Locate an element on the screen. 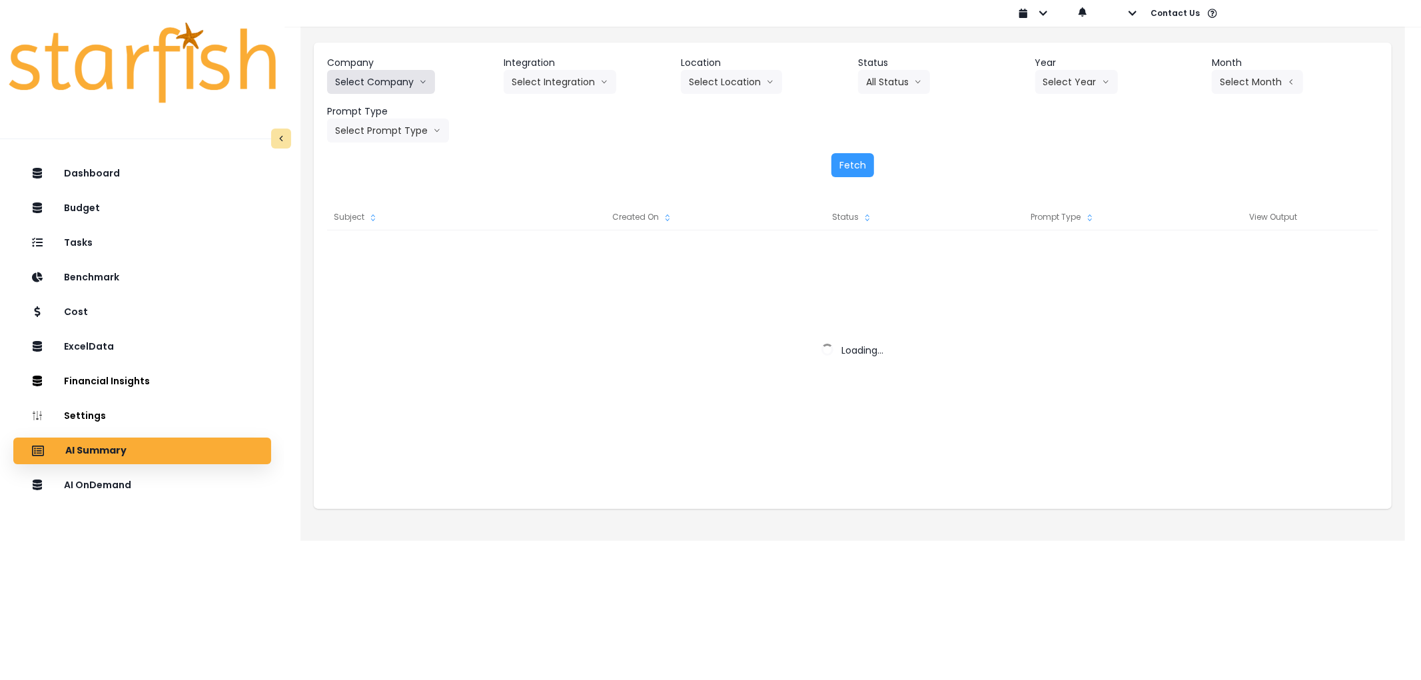  svg: arrow left line is located at coordinates (1291, 82).